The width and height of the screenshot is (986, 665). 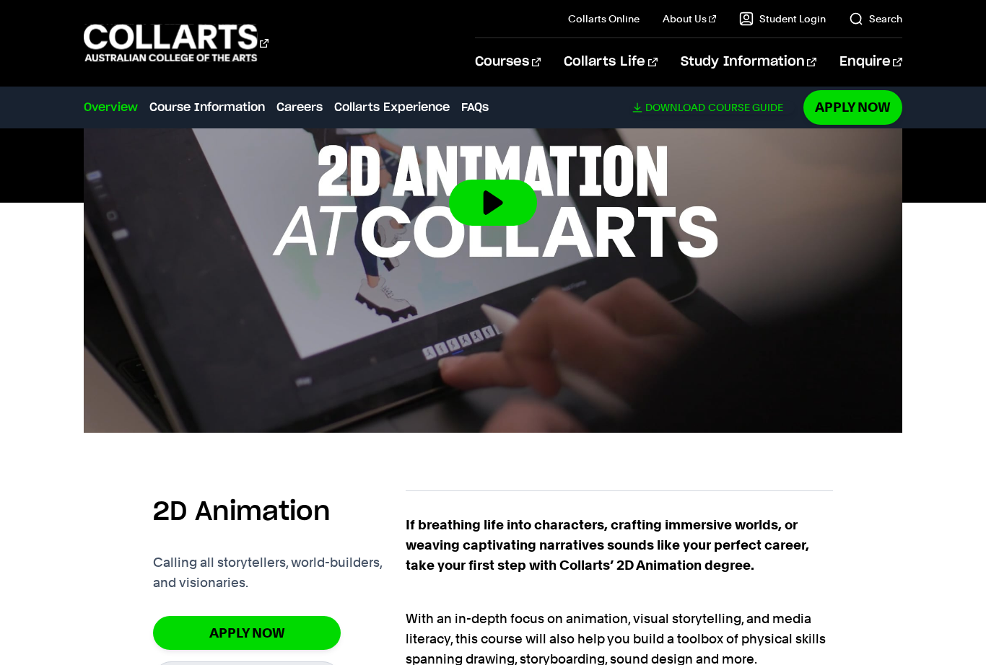 What do you see at coordinates (300, 108) in the screenshot?
I see `a: Careers` at bounding box center [300, 108].